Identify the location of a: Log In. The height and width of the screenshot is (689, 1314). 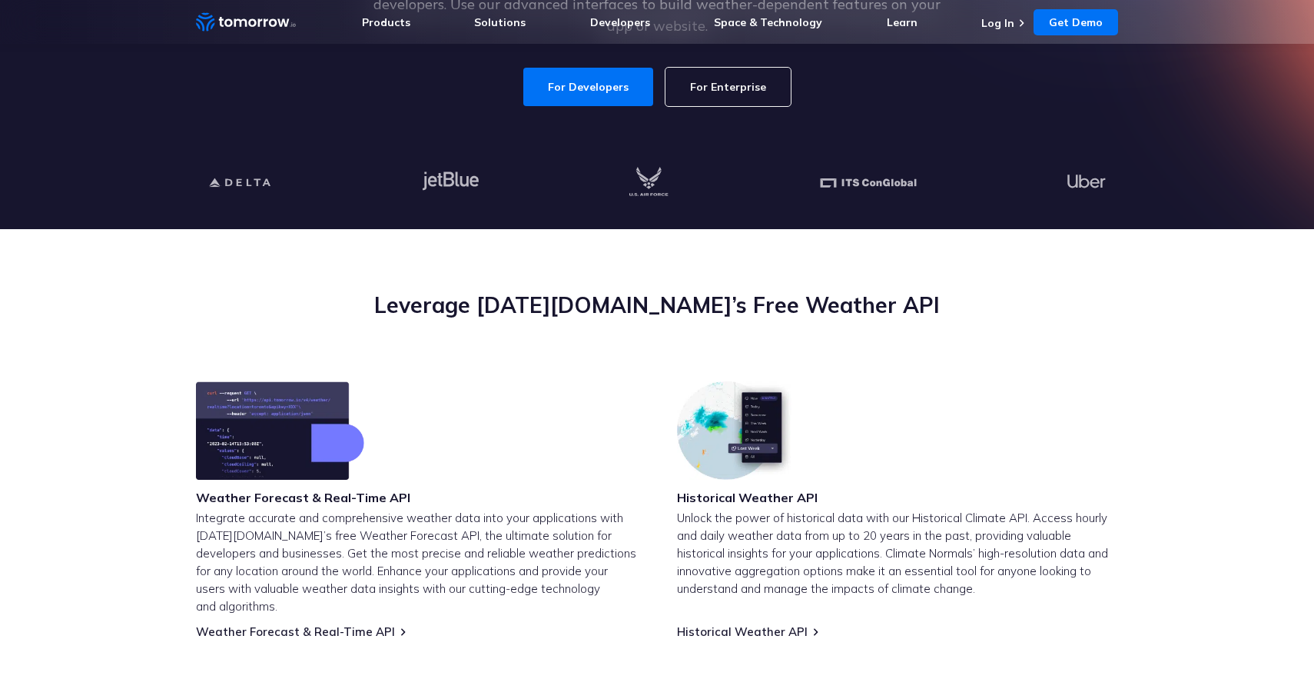
(998, 23).